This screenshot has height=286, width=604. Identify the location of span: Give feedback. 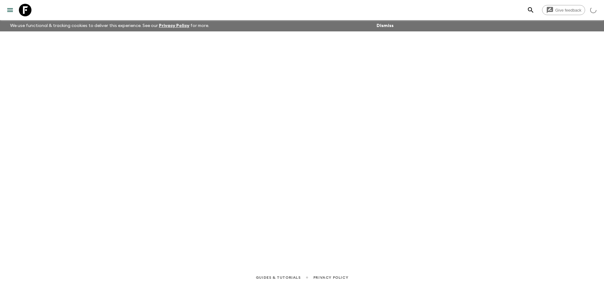
(568, 10).